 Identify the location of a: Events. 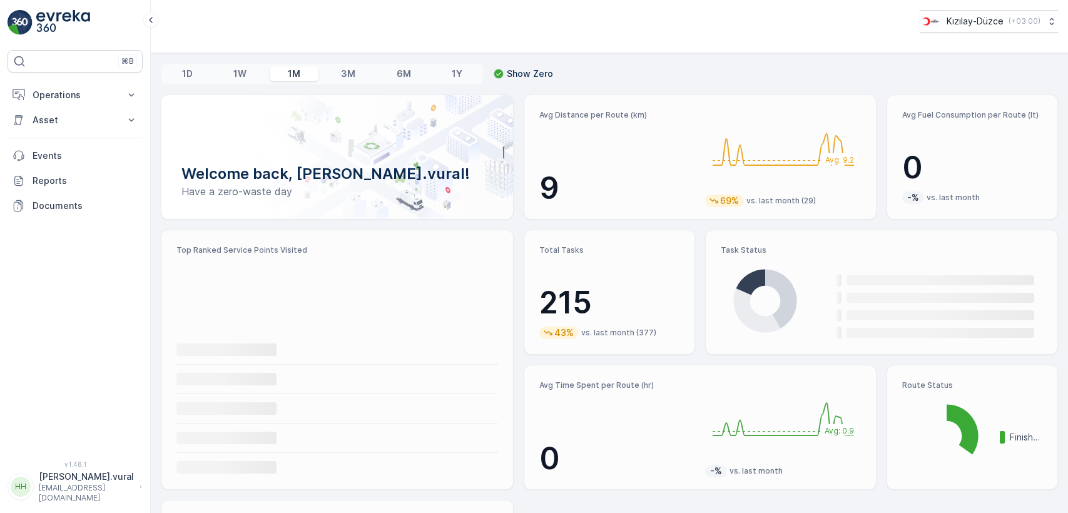
(75, 156).